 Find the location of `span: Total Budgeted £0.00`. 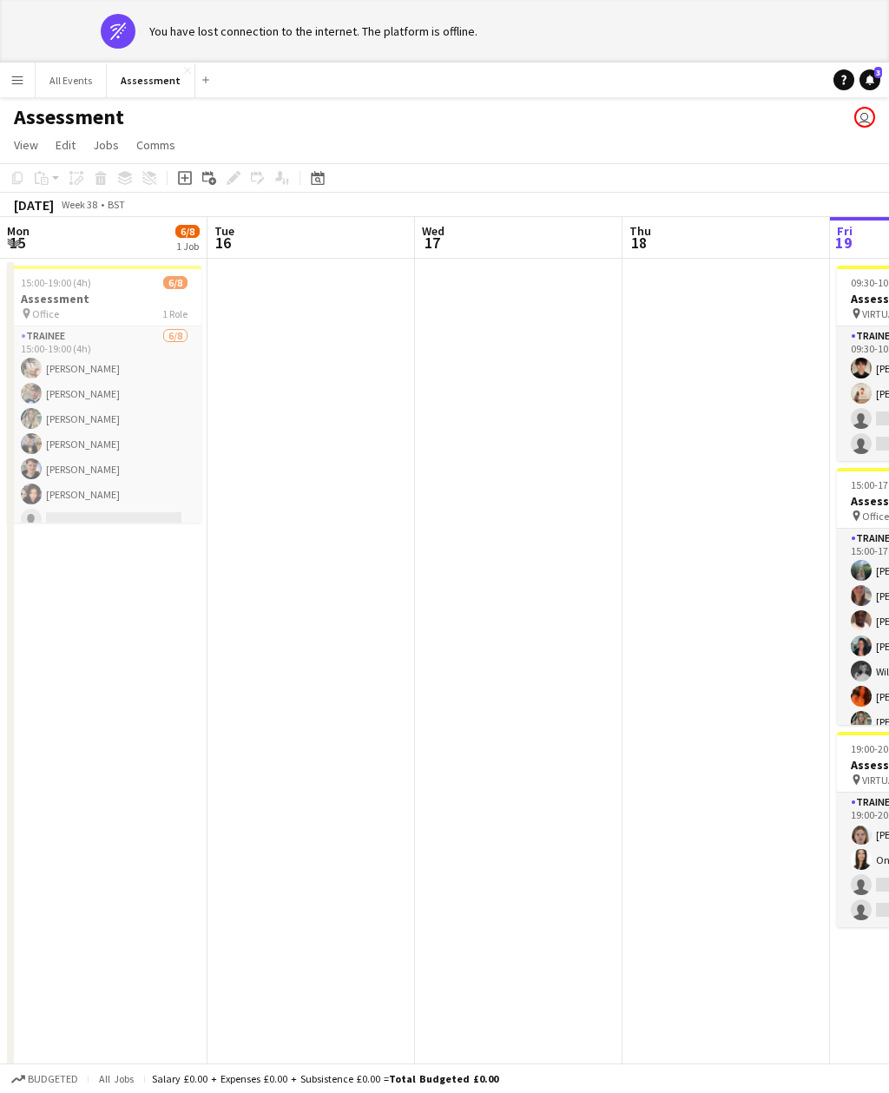

span: Total Budgeted £0.00 is located at coordinates (444, 1079).